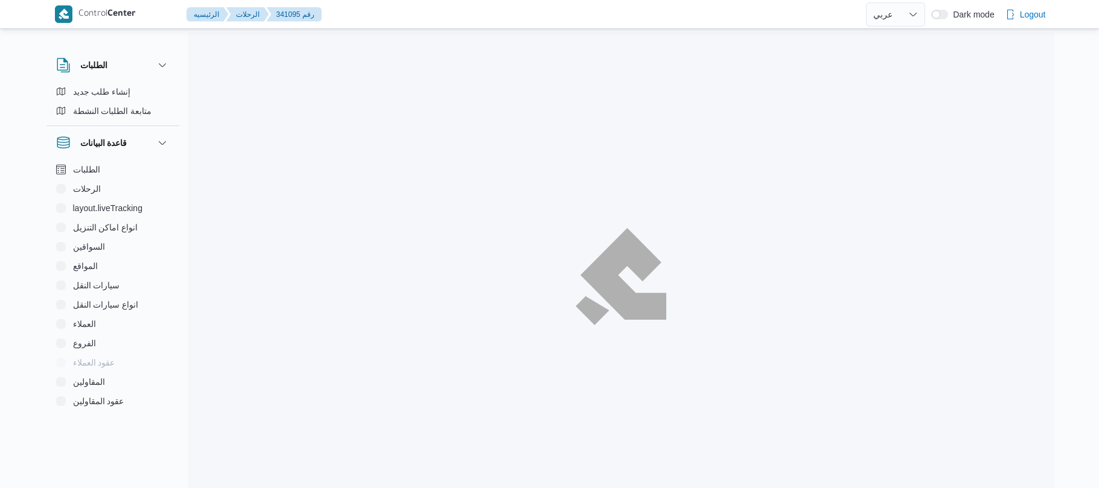 The width and height of the screenshot is (1099, 488). I want to click on span: متابعة الطلبات النشطة, so click(112, 111).